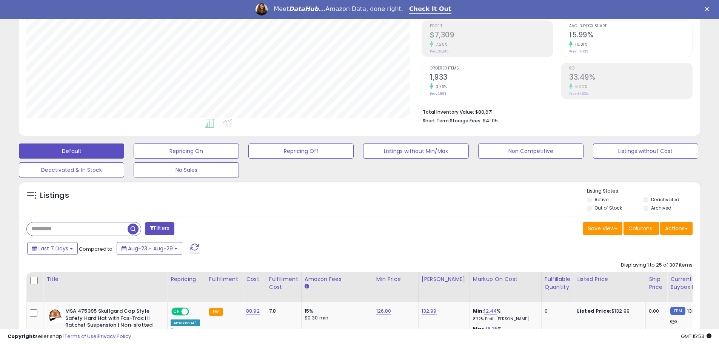 This screenshot has width=719, height=344. Describe the element at coordinates (594, 311) in the screenshot. I see `b: Listed Price:` at that location.